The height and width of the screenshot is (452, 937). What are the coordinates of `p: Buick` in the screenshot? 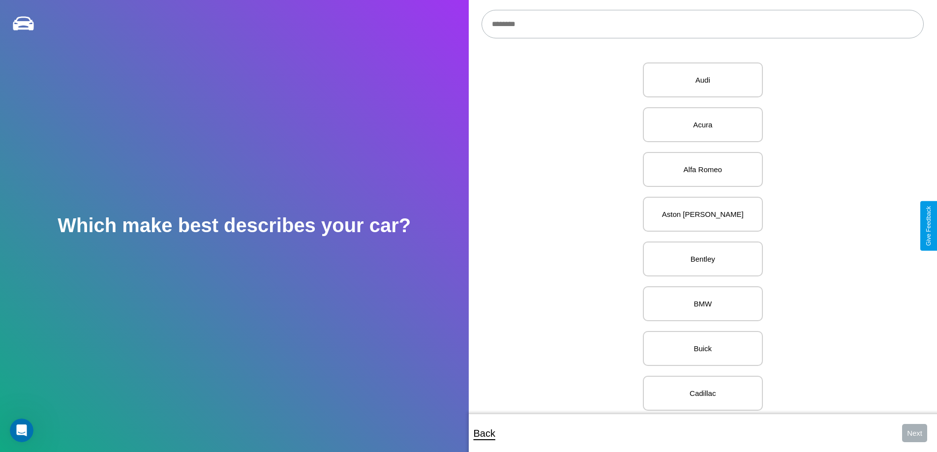 It's located at (703, 348).